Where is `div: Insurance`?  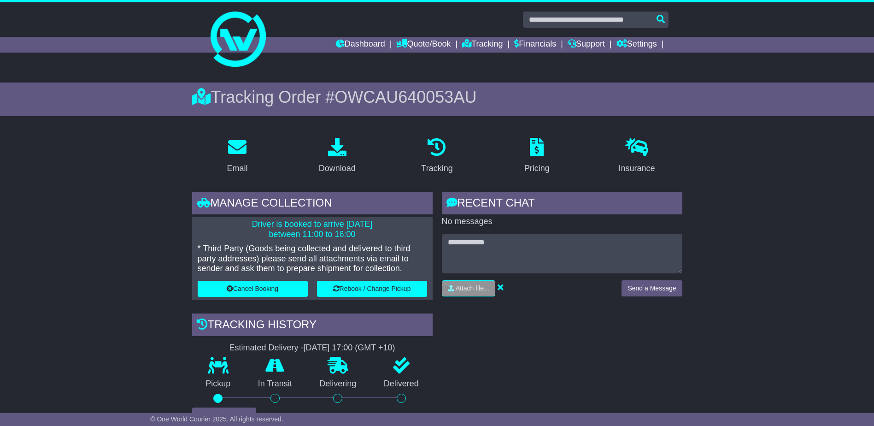
div: Insurance is located at coordinates (637, 168).